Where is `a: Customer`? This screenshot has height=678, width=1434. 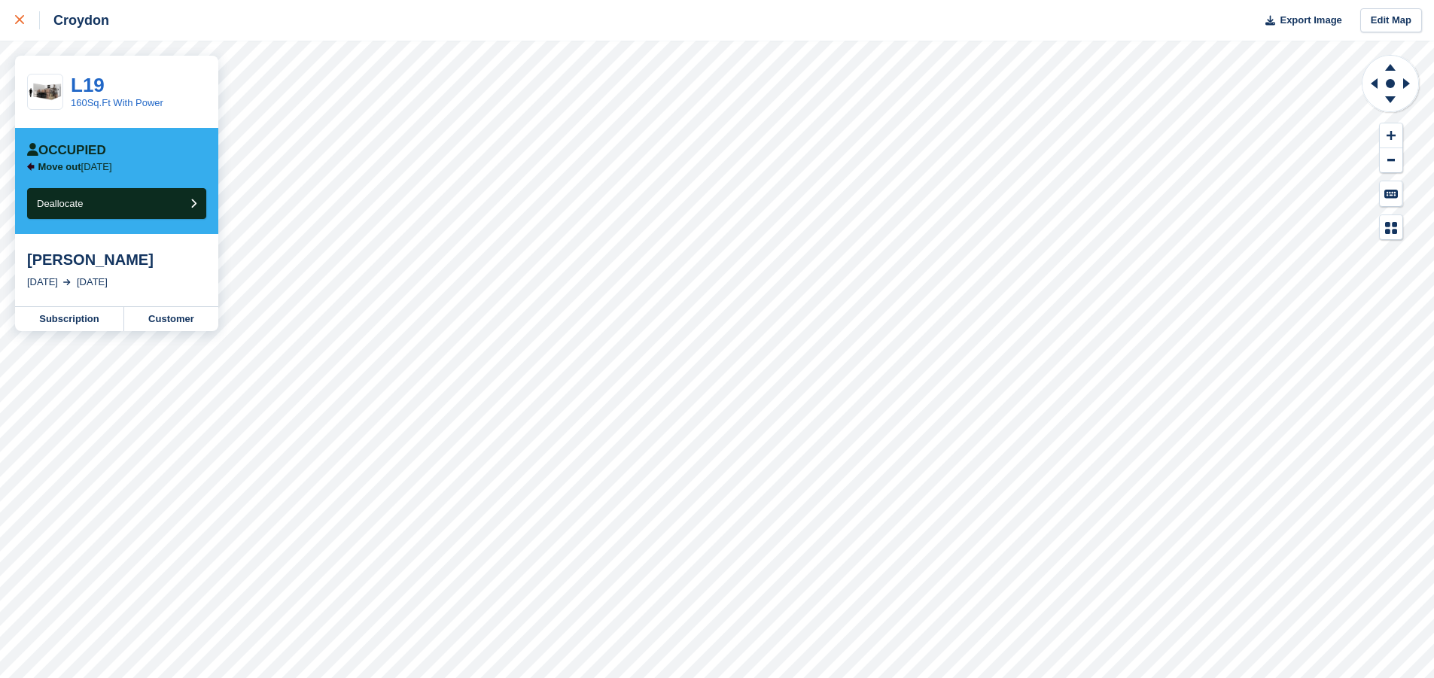 a: Customer is located at coordinates (171, 319).